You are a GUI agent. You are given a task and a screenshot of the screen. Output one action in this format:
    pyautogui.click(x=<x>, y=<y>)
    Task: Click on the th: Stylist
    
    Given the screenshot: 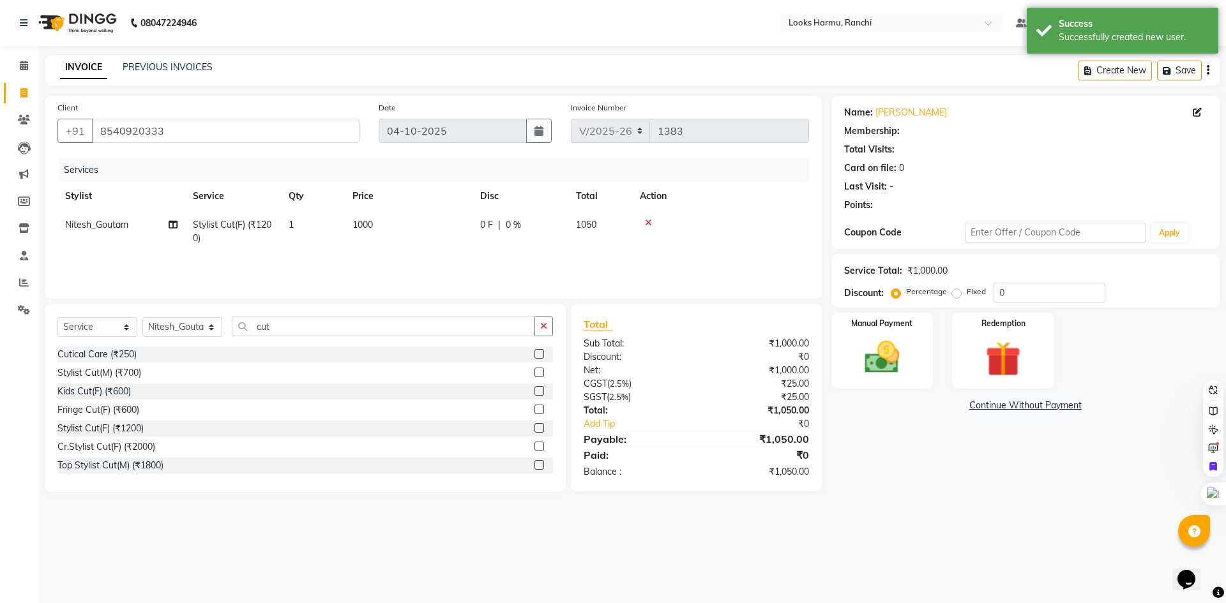 What is the action you would take?
    pyautogui.click(x=121, y=196)
    